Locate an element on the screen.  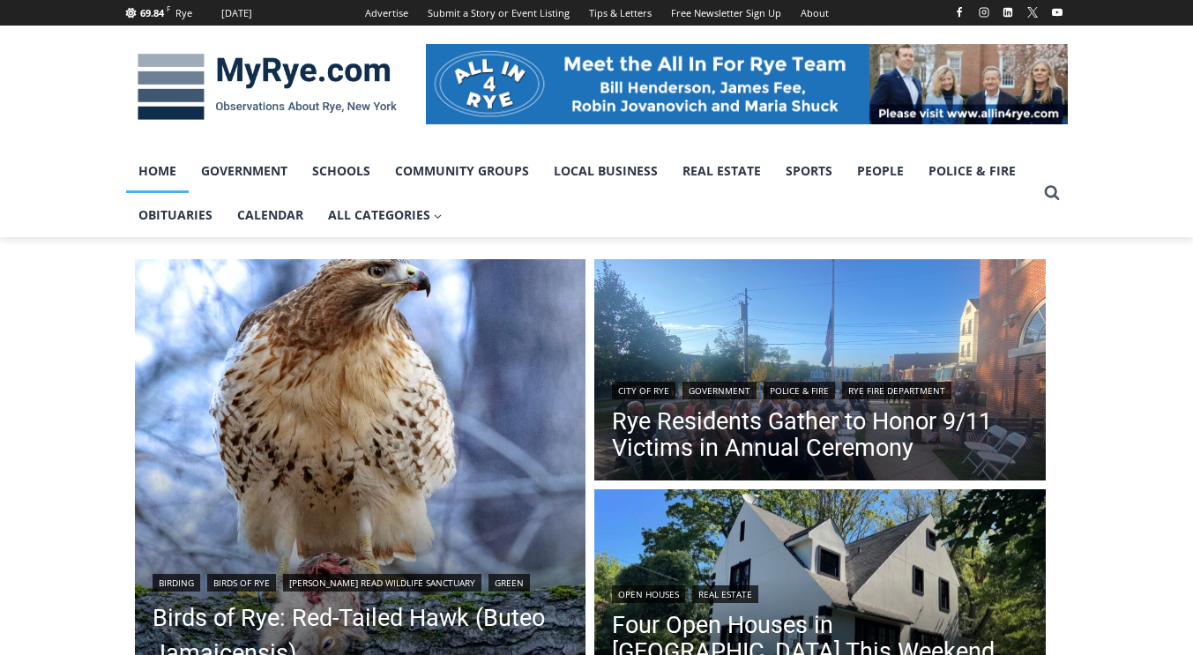
a: Birds of Rye is located at coordinates (242, 583).